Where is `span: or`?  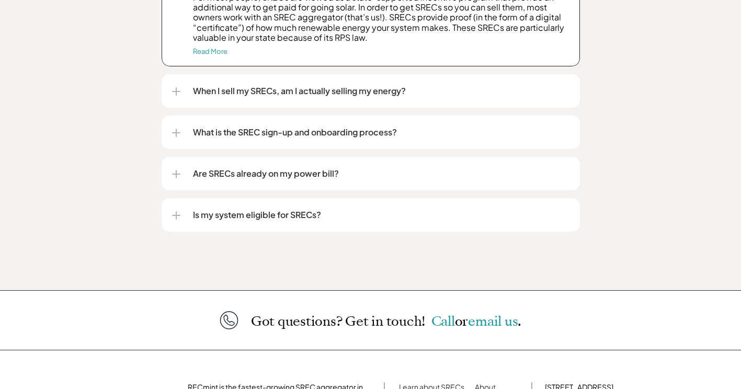
span: or is located at coordinates (462, 321).